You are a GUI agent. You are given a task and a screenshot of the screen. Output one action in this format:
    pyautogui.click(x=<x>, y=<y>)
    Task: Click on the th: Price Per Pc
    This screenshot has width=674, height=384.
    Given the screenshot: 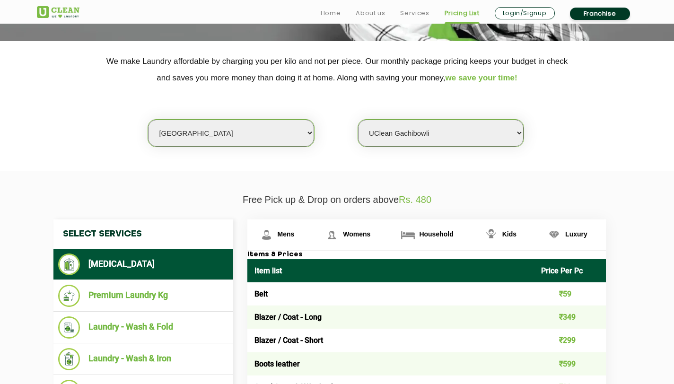 What is the action you would take?
    pyautogui.click(x=570, y=271)
    